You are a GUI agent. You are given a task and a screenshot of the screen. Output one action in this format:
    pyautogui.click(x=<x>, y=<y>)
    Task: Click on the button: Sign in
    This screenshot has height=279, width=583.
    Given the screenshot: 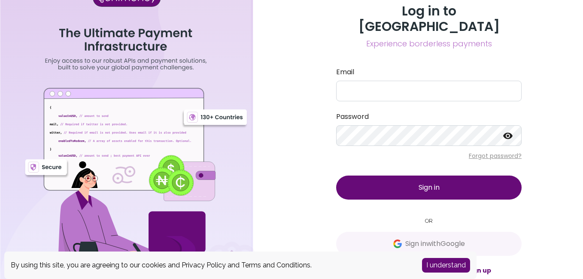 What is the action you would take?
    pyautogui.click(x=429, y=188)
    